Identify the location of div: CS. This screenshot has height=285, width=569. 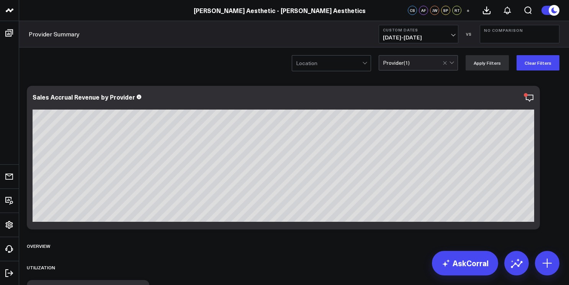
(412, 10).